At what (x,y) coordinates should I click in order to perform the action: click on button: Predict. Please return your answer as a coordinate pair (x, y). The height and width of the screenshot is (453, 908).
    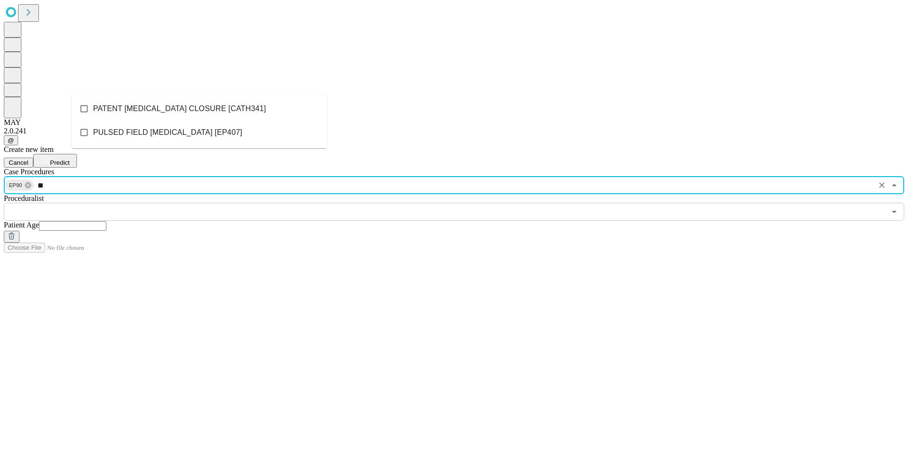
    Looking at the image, I should click on (55, 161).